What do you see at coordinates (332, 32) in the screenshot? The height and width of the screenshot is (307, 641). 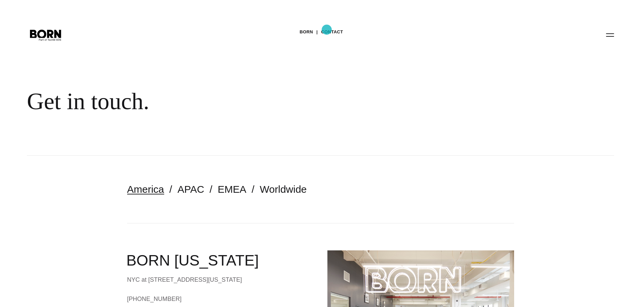 I see `a: Contact` at bounding box center [332, 32].